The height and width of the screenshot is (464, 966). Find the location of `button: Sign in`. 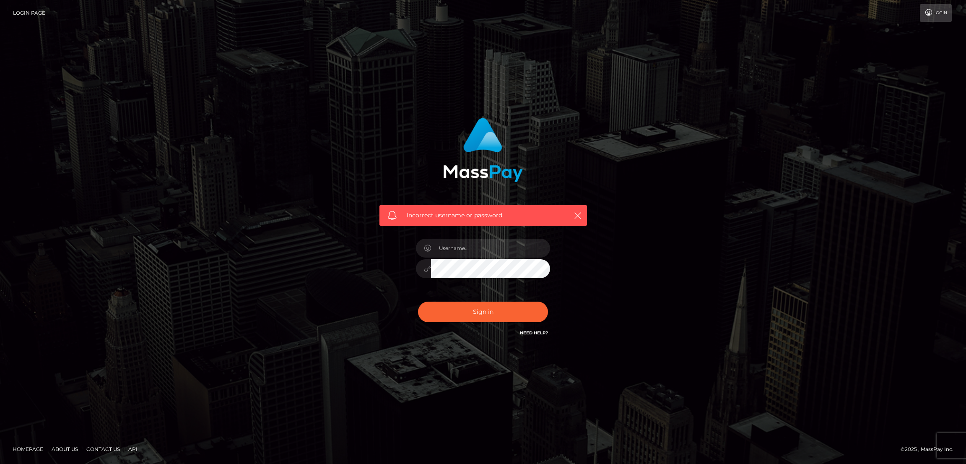

button: Sign in is located at coordinates (483, 312).